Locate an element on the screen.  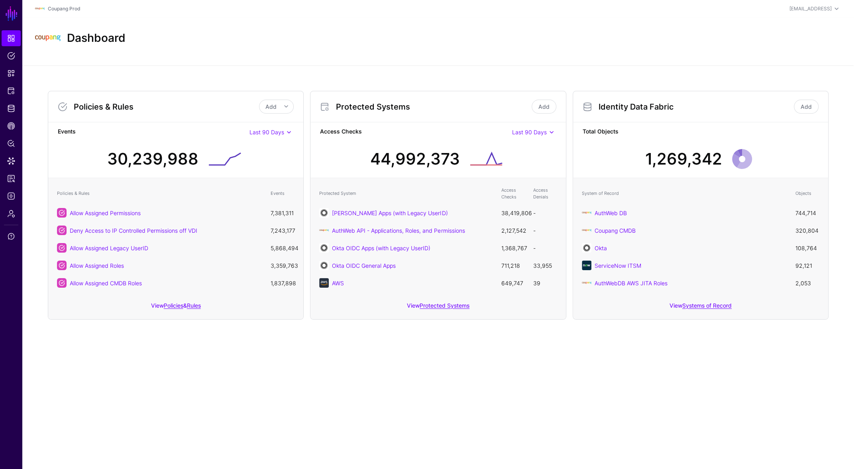
a: Allow Assigned Roles is located at coordinates (97, 265).